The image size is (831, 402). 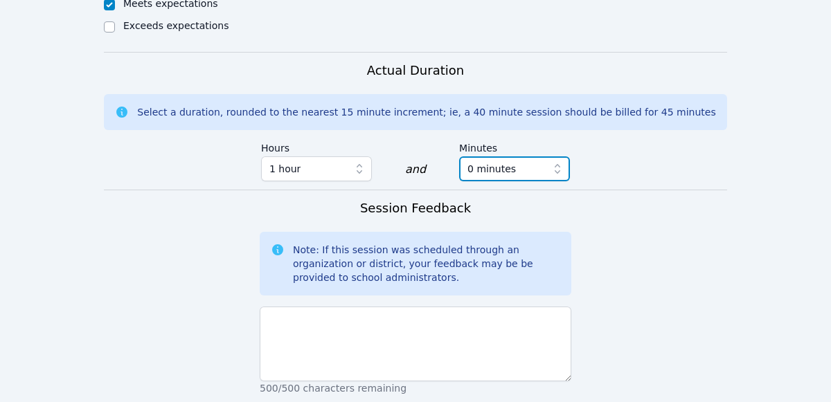 What do you see at coordinates (415, 71) in the screenshot?
I see `h3: Actual Duration` at bounding box center [415, 71].